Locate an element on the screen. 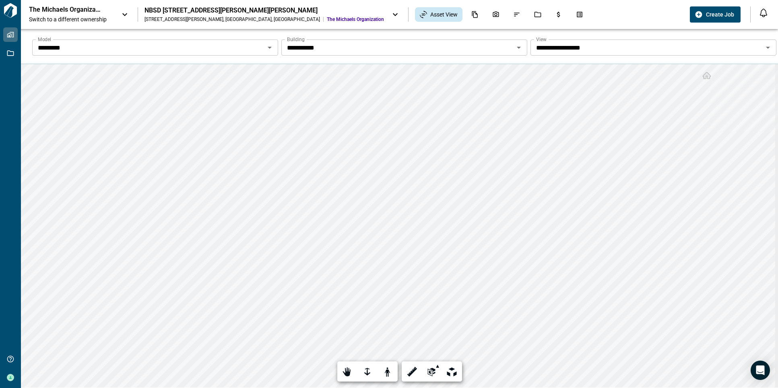 This screenshot has height=388, width=778. div: Issues & Info is located at coordinates (517, 14).